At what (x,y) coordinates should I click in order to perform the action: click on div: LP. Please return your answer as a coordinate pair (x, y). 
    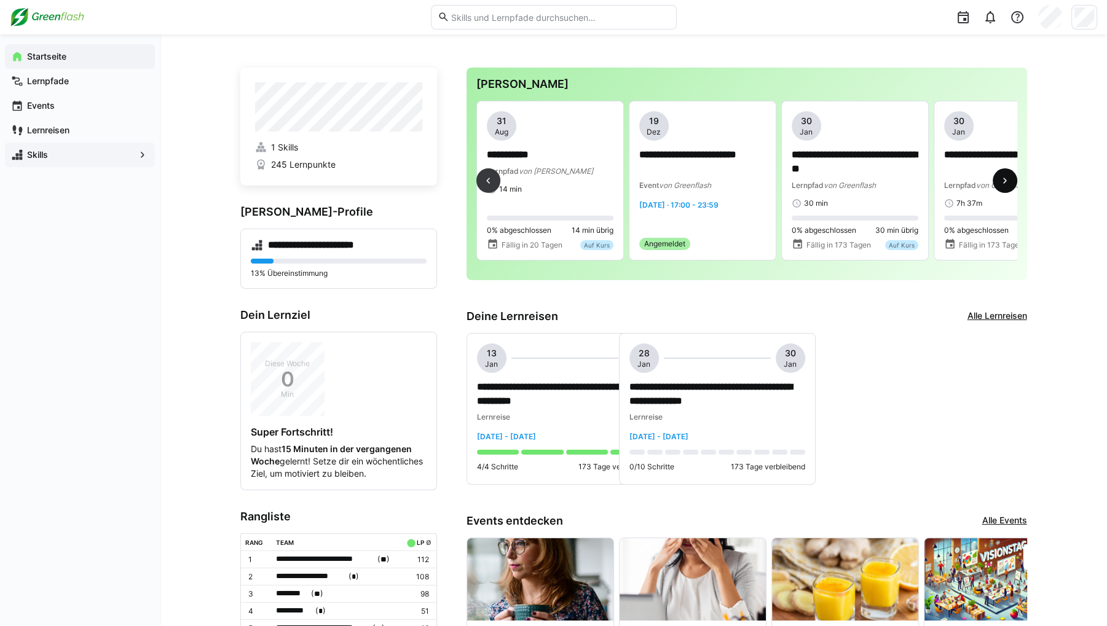
    Looking at the image, I should click on (420, 543).